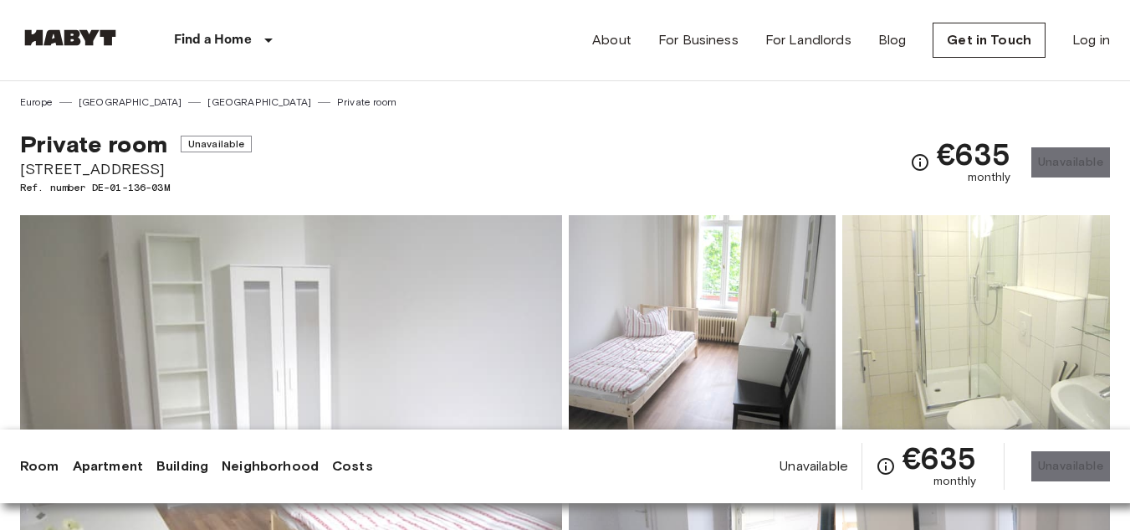  I want to click on a: Room, so click(39, 466).